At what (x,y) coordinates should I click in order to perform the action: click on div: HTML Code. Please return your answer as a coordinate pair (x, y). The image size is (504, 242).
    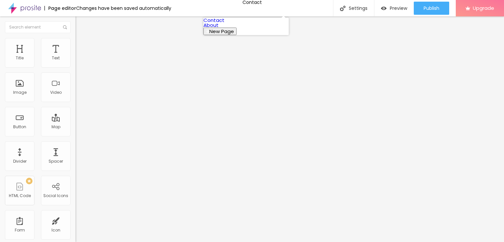
    Looking at the image, I should click on (20, 196).